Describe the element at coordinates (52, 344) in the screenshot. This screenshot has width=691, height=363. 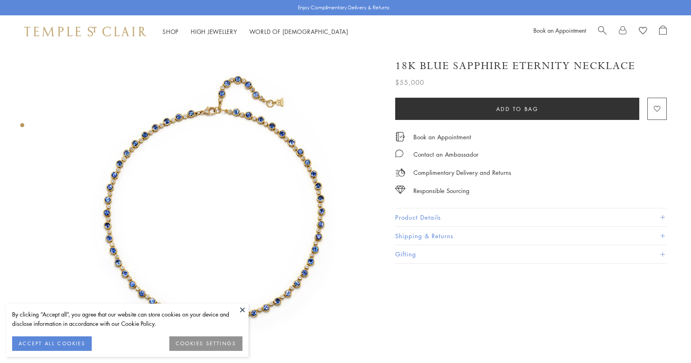
I see `button: ACCEPT ALL COOKIES` at that location.